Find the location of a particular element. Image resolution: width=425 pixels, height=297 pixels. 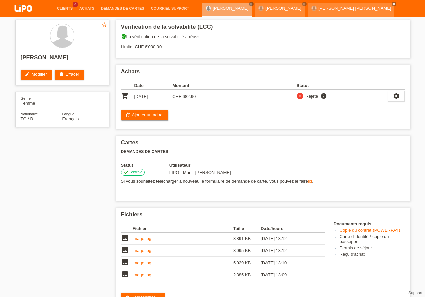

i: star_border is located at coordinates (104, 25).